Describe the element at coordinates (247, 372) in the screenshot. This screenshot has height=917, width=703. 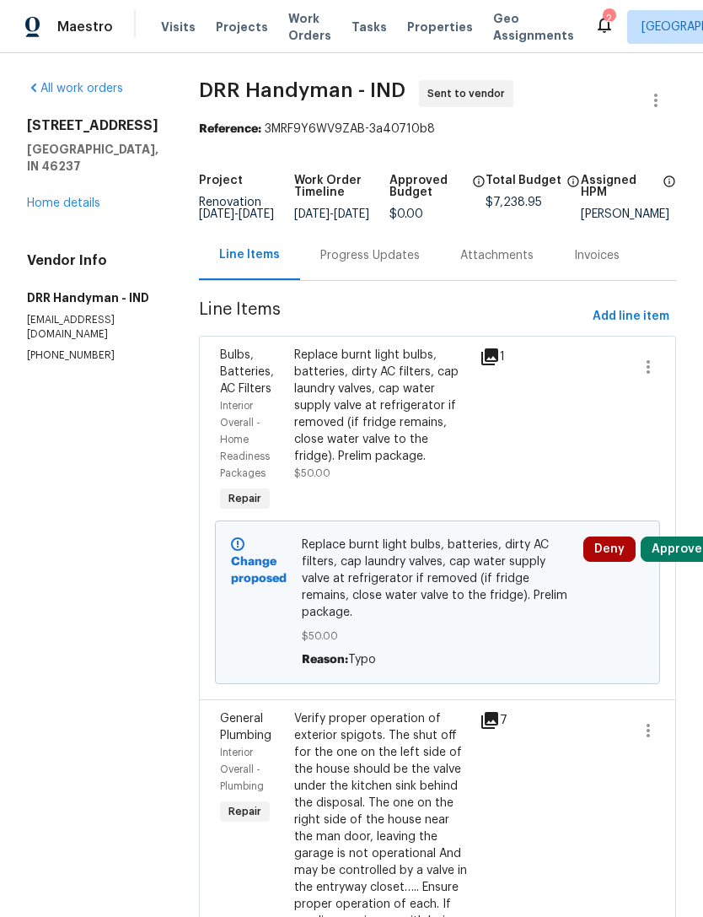
I see `span: Bulbs, Batteries, AC Filters` at that location.